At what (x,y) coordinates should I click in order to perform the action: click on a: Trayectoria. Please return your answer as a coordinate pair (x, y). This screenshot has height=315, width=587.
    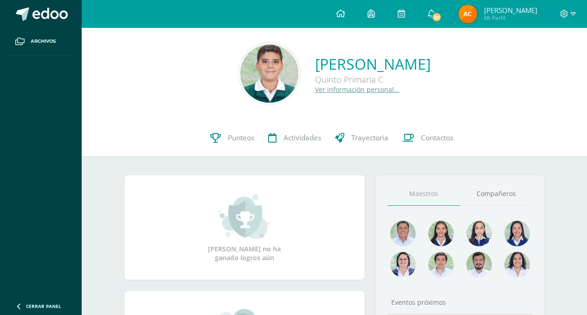
    Looking at the image, I should click on (361, 138).